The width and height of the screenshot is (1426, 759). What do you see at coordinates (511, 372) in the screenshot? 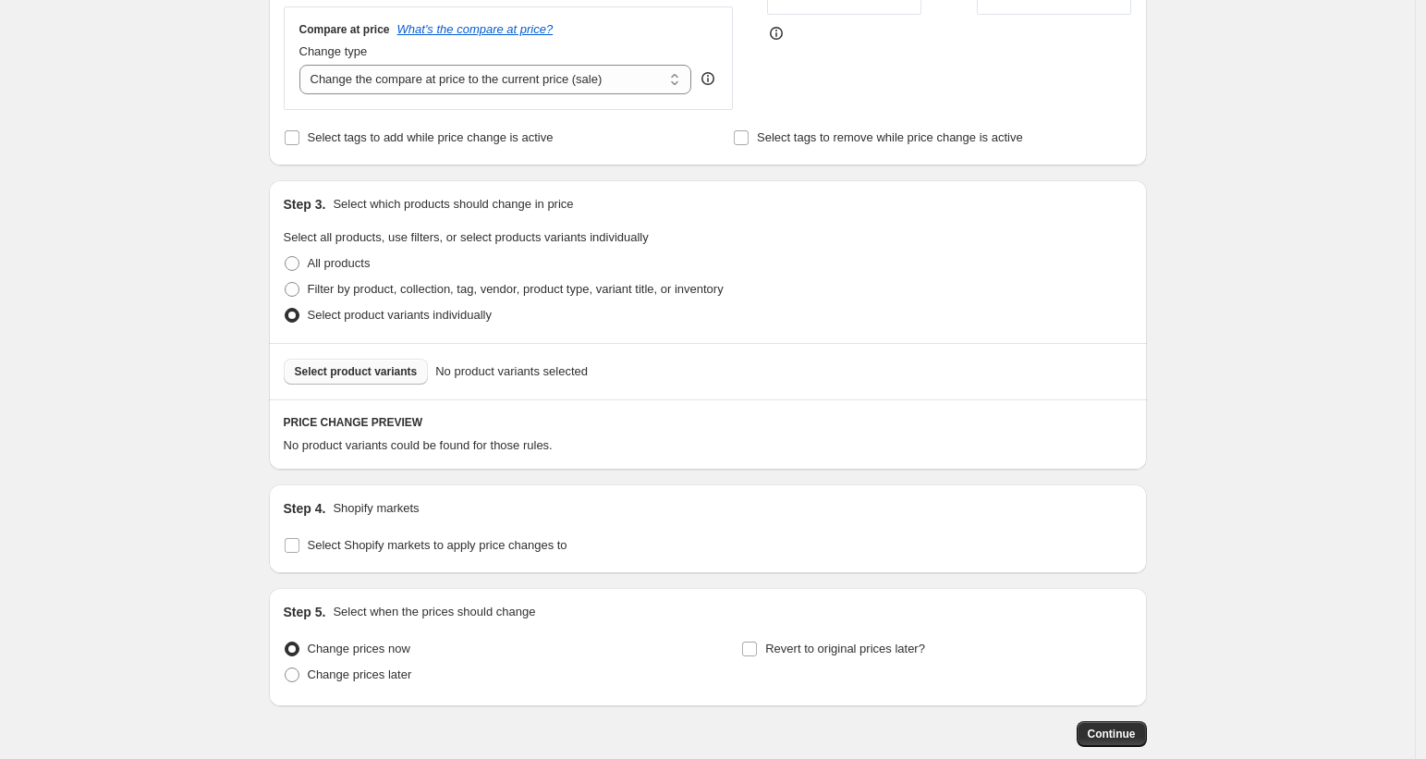
I see `span: No product variants selected` at bounding box center [511, 372].